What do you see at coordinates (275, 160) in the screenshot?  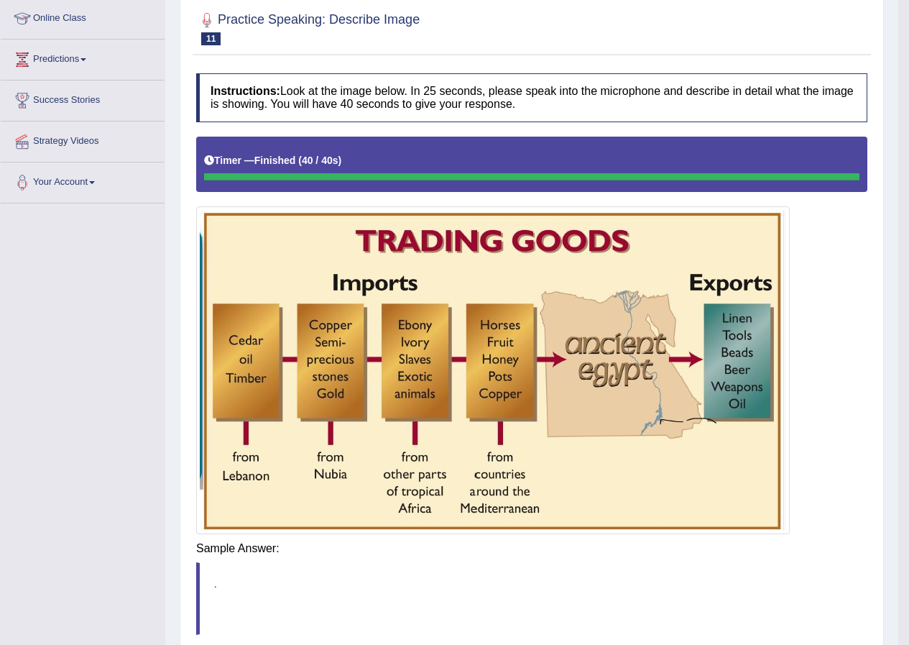 I see `b: Finished` at bounding box center [275, 160].